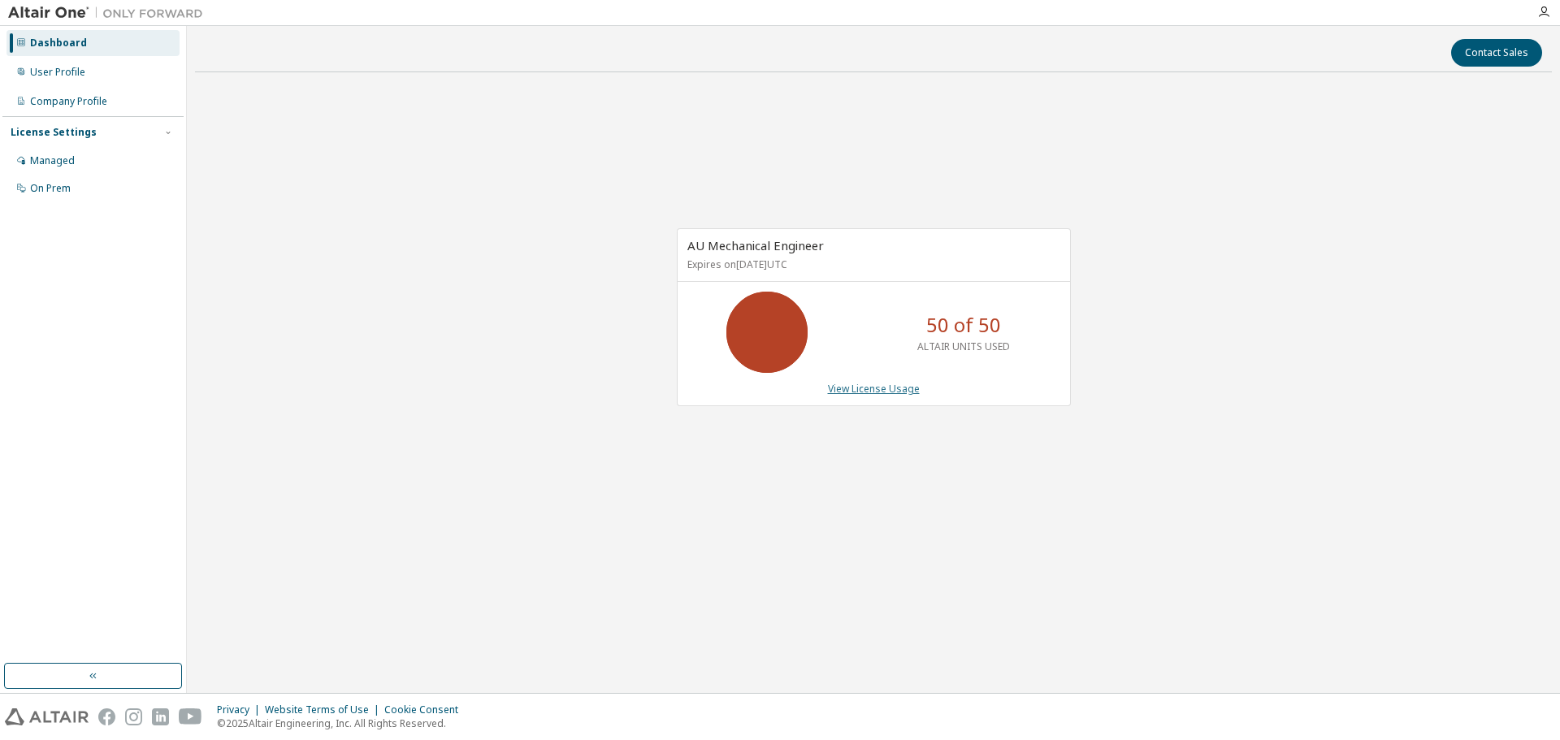  Describe the element at coordinates (426, 710) in the screenshot. I see `div: Cookie Consent` at that location.